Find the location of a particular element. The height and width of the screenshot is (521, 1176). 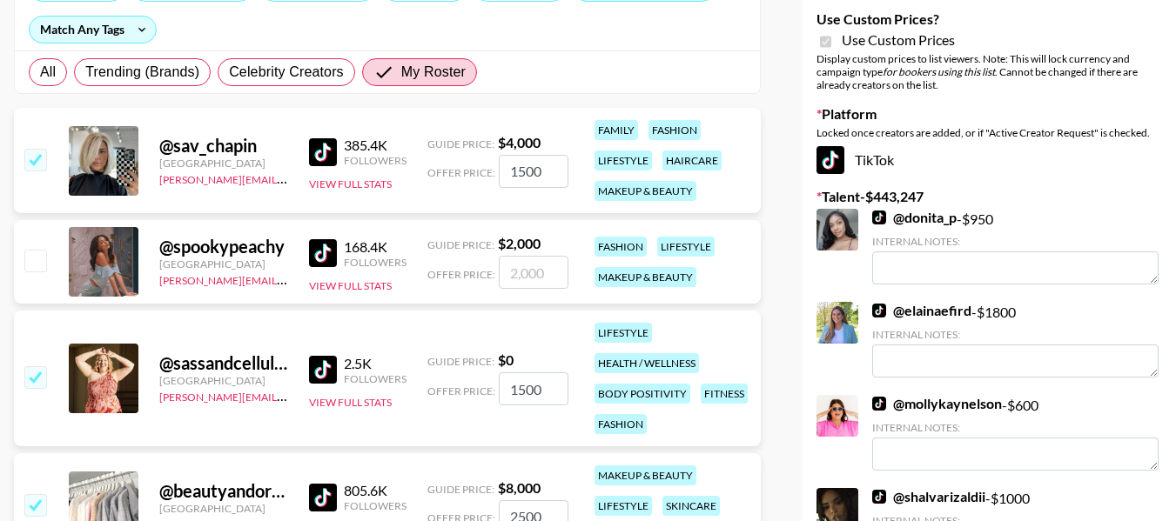

div: @ spookypeachy is located at coordinates (224, 246).